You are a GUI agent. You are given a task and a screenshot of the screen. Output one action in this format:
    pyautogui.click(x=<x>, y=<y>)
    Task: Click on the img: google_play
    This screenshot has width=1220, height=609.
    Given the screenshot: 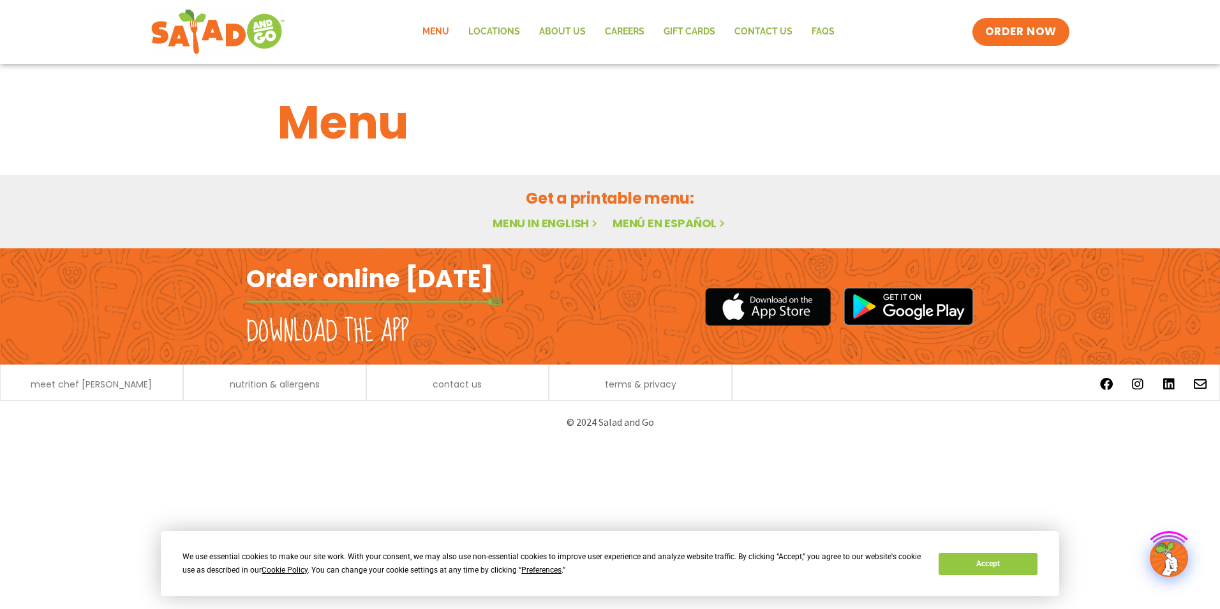 What is the action you would take?
    pyautogui.click(x=909, y=306)
    